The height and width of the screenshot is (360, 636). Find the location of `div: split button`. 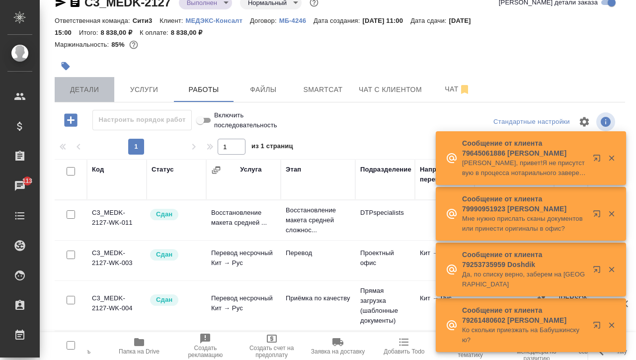

div: split button is located at coordinates (532, 122).